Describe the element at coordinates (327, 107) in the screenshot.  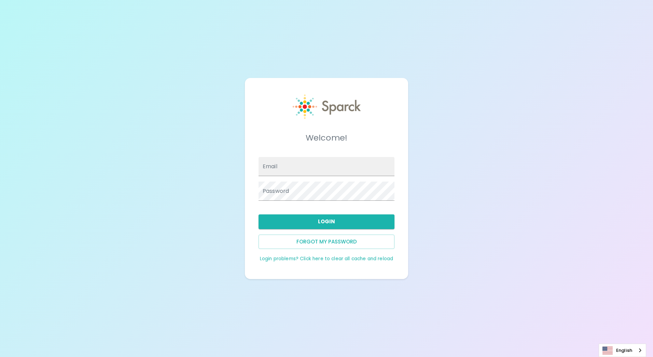
I see `img: Sparck logo` at that location.